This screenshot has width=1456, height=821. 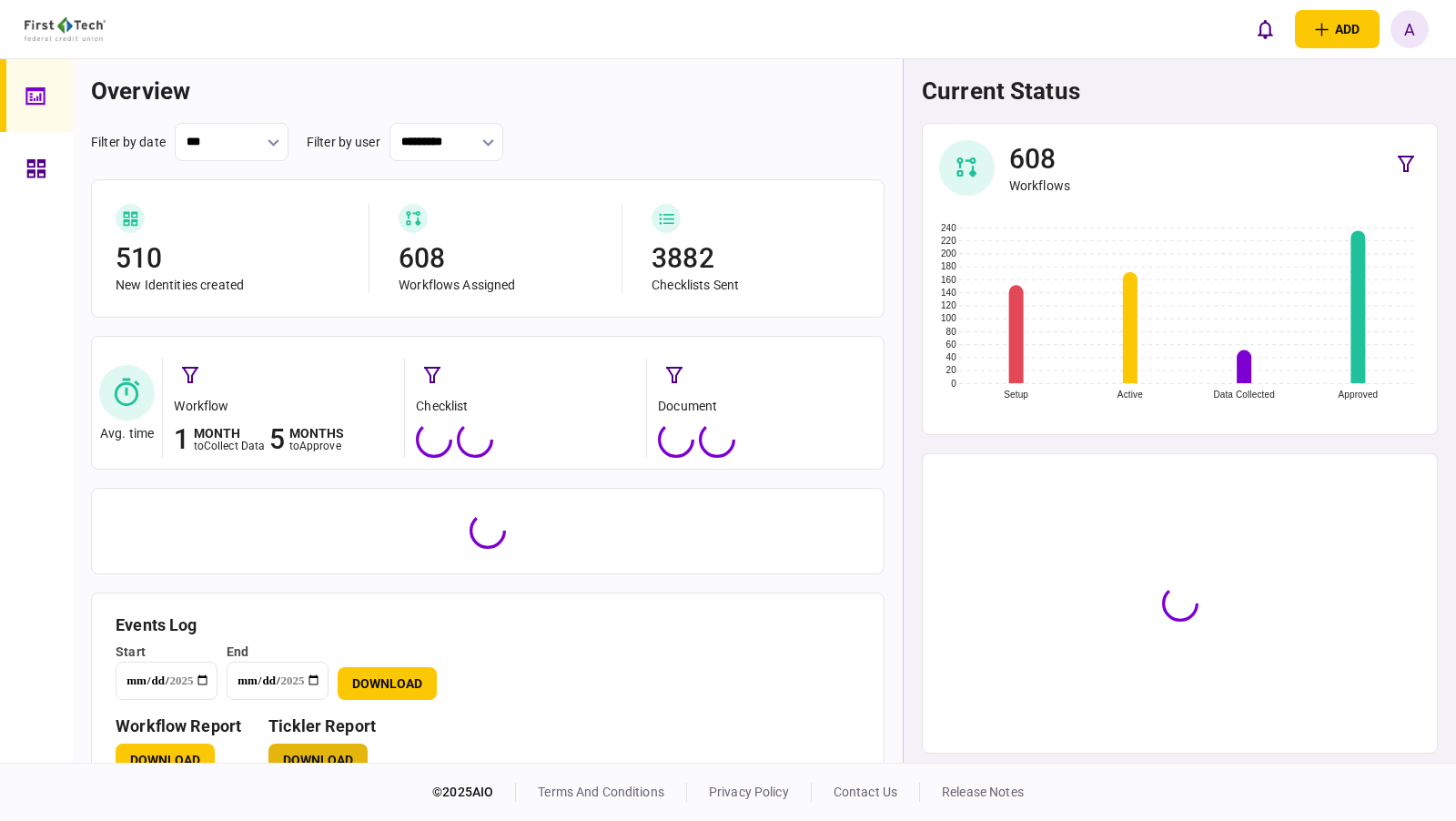 What do you see at coordinates (983, 792) in the screenshot?
I see `a: release notes` at bounding box center [983, 792].